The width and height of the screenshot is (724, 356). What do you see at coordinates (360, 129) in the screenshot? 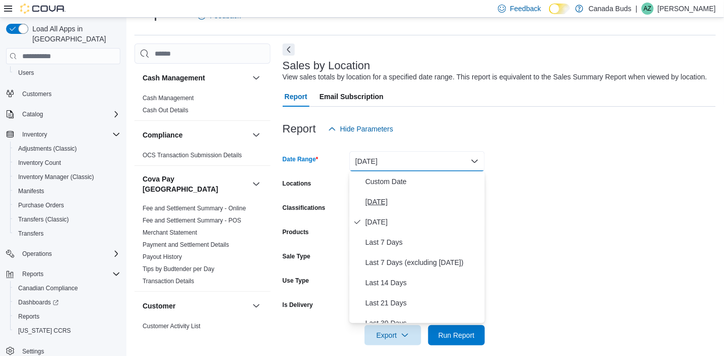
I see `button: Hide Parameters` at bounding box center [360, 129].